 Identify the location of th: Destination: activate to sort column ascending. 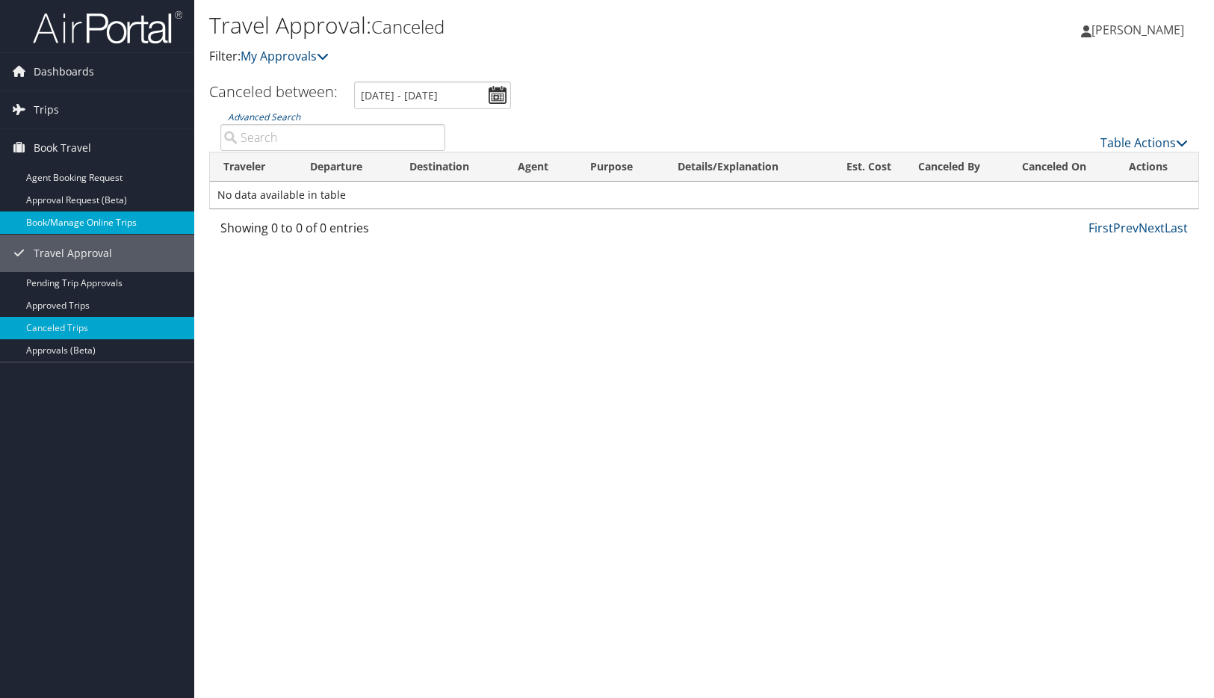
(451, 167).